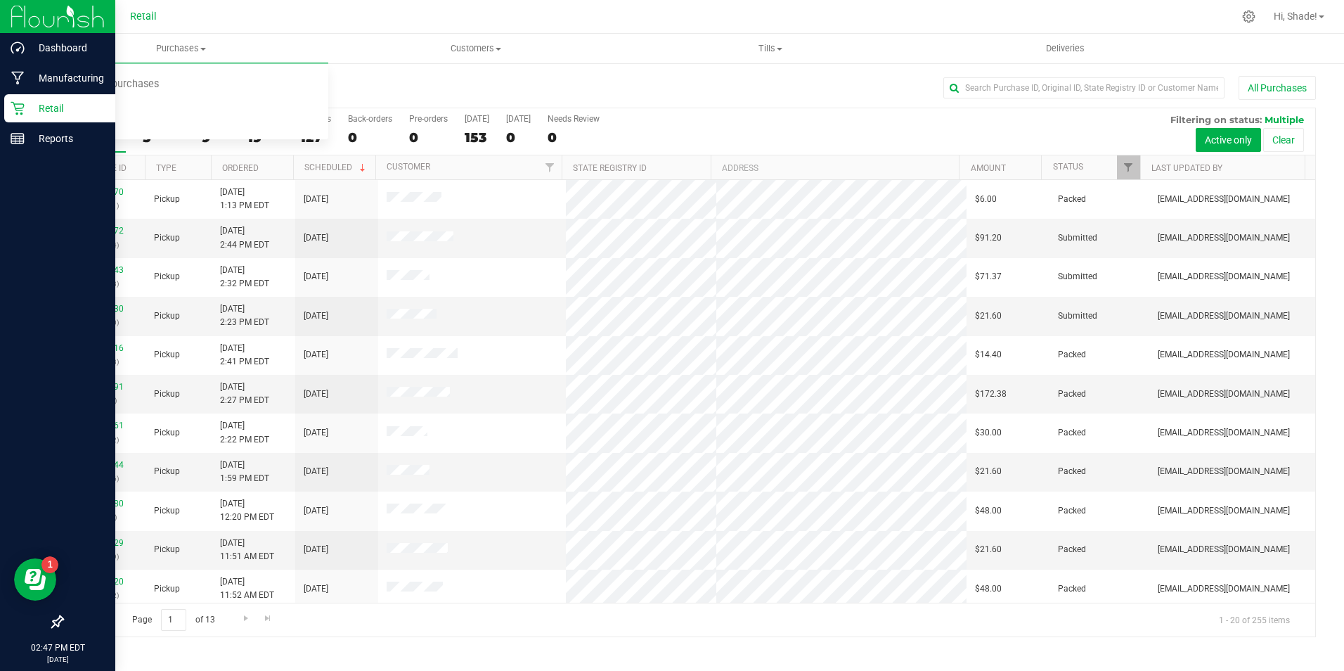 The width and height of the screenshot is (1344, 671). I want to click on span: 1 - 20 of 255 items, so click(1254, 619).